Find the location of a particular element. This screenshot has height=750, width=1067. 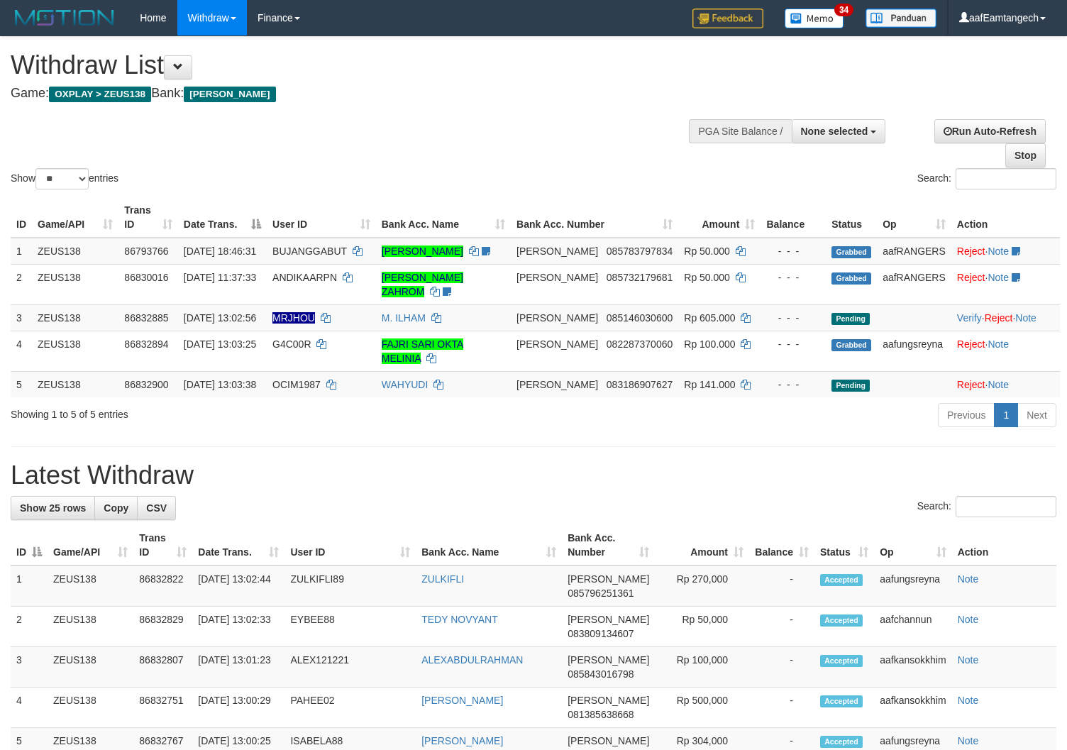

span: Nama rekening ada tanda titik/strip, harap diedit is located at coordinates (294, 318).